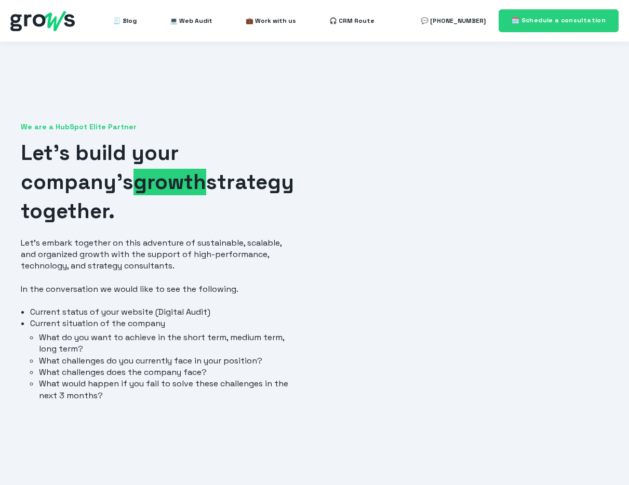 This screenshot has width=629, height=485. What do you see at coordinates (271, 21) in the screenshot?
I see `font: 💼 Work with us` at bounding box center [271, 21].